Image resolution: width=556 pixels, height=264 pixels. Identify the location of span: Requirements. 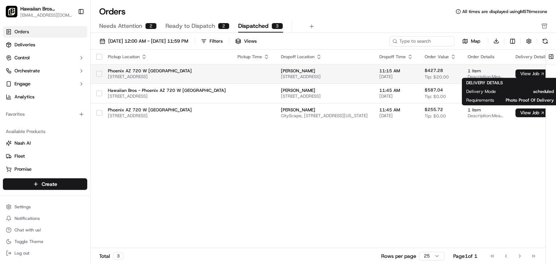
(480, 100).